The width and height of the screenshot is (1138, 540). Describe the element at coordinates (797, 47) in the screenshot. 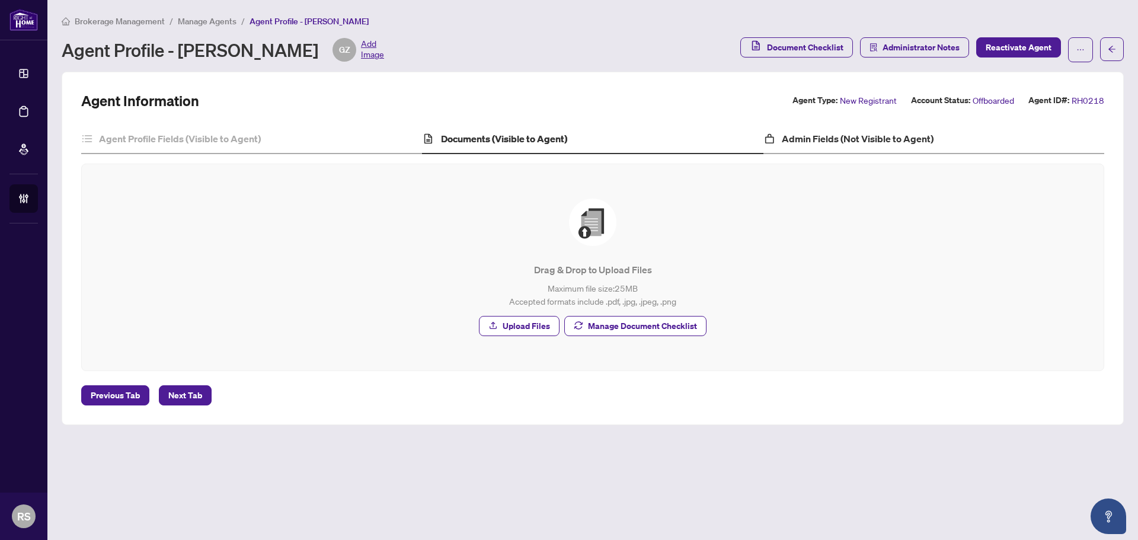

I see `button: Document Checklist` at that location.